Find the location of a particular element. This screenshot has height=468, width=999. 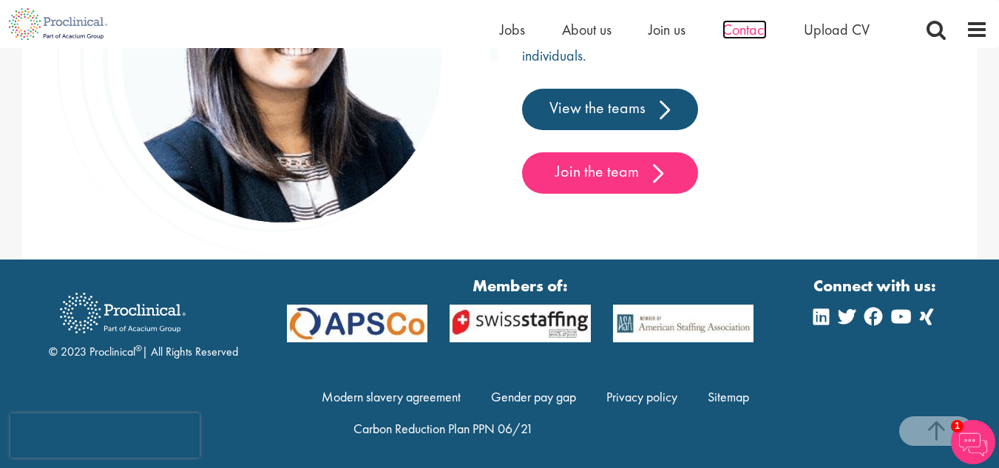

a: Jobs is located at coordinates (513, 30).